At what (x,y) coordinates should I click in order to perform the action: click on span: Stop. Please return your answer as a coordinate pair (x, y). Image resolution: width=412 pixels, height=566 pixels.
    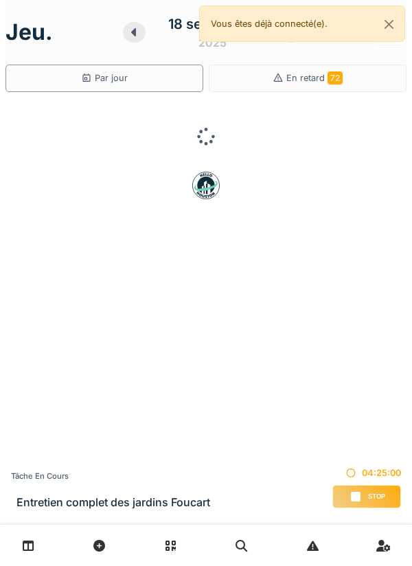
    Looking at the image, I should click on (377, 497).